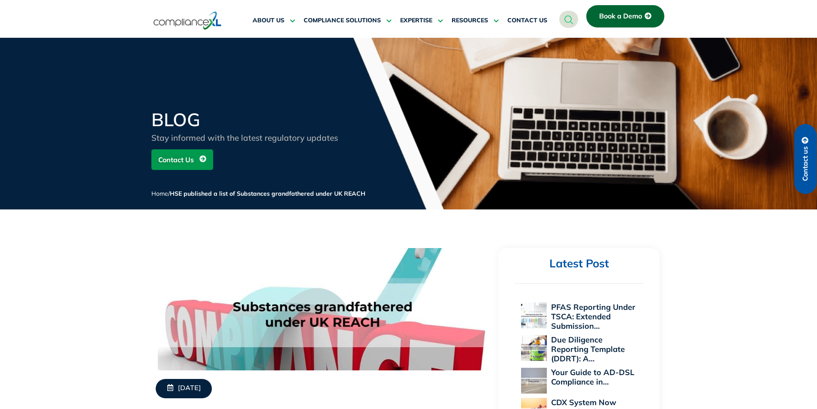  What do you see at coordinates (475, 21) in the screenshot?
I see `a: RESOURCES` at bounding box center [475, 21].